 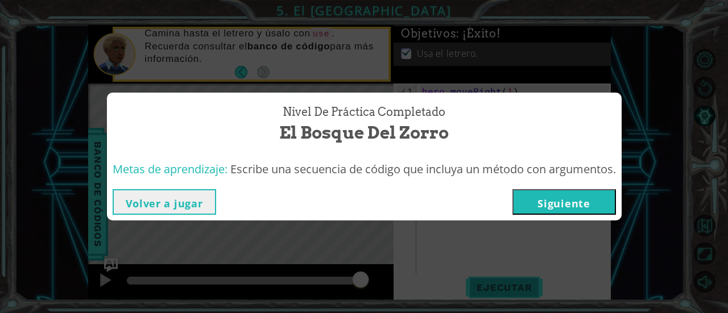 I want to click on button: Volver a jugar, so click(x=164, y=202).